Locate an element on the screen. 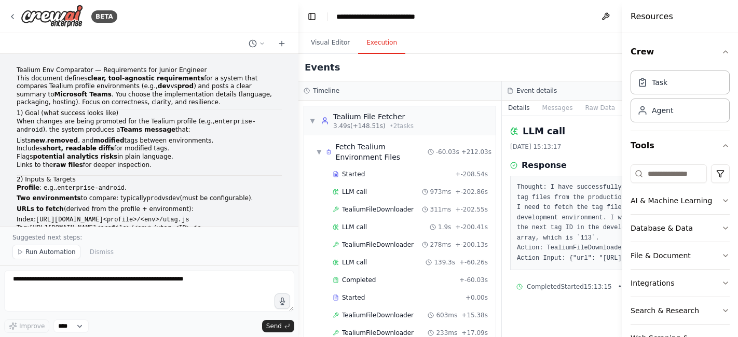 Image resolution: width=738 pixels, height=337 pixels. span: 233ms is located at coordinates (446, 333).